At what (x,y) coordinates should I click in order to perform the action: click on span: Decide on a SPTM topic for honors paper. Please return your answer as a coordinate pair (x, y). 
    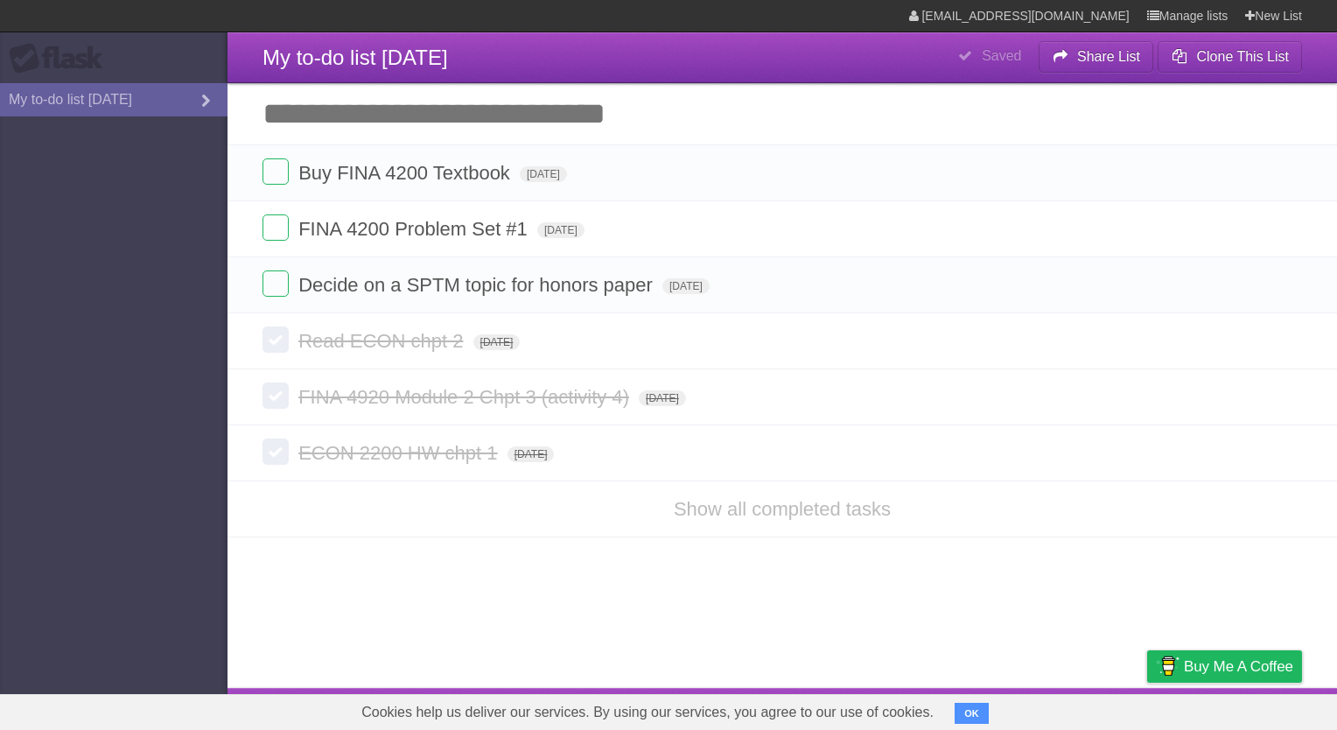
    Looking at the image, I should click on (478, 284).